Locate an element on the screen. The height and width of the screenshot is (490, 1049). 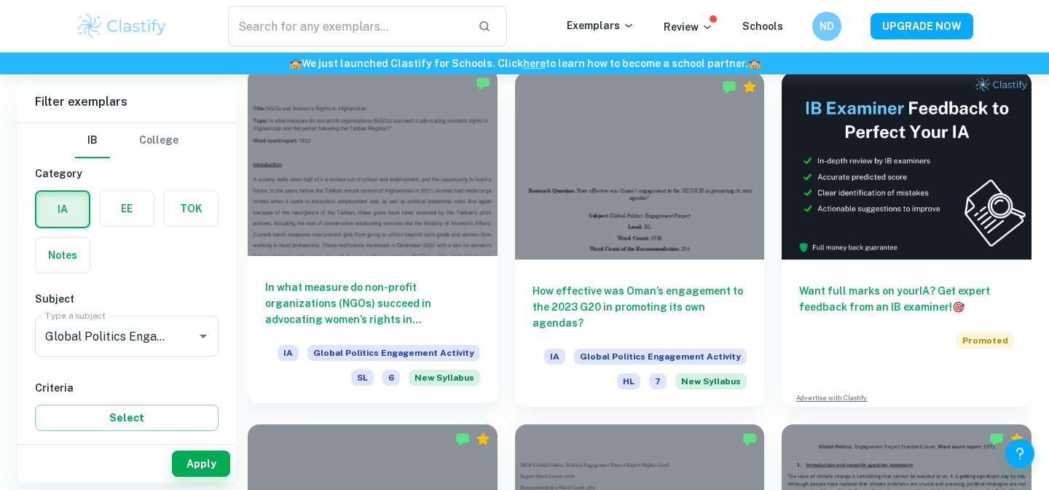
a: Schools is located at coordinates (763, 26).